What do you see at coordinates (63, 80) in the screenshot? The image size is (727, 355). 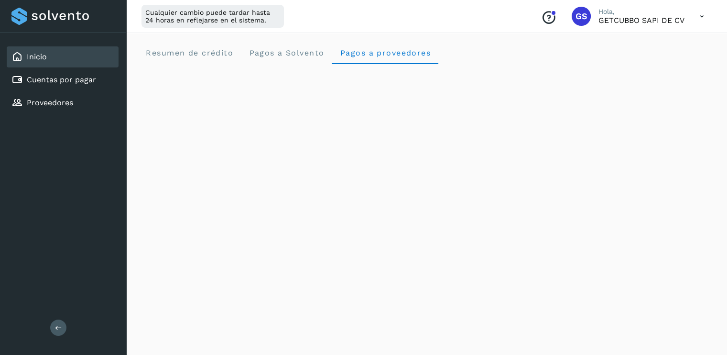 I see `div: Cuentas por pagar` at bounding box center [63, 80].